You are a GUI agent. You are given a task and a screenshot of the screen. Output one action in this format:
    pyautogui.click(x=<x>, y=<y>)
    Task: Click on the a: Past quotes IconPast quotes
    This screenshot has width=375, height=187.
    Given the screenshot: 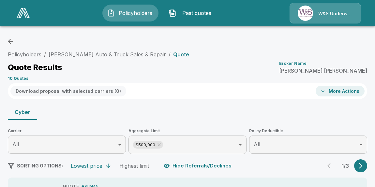 What is the action you would take?
    pyautogui.click(x=192, y=13)
    